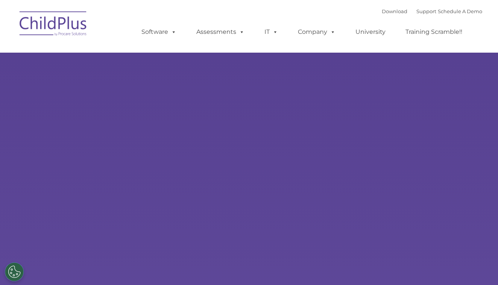  What do you see at coordinates (394, 11) in the screenshot?
I see `a: Download` at bounding box center [394, 11].